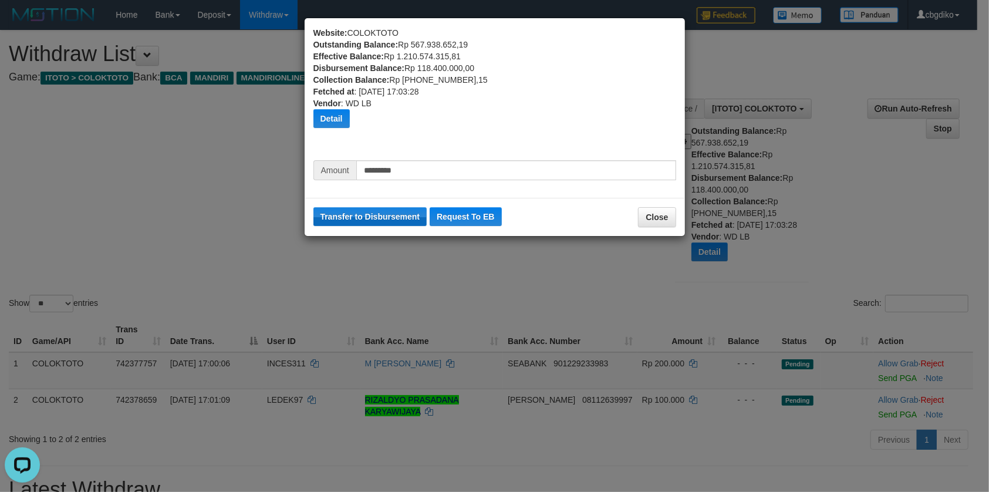 The width and height of the screenshot is (989, 492). I want to click on button: Open LiveChat chat widget, so click(22, 22).